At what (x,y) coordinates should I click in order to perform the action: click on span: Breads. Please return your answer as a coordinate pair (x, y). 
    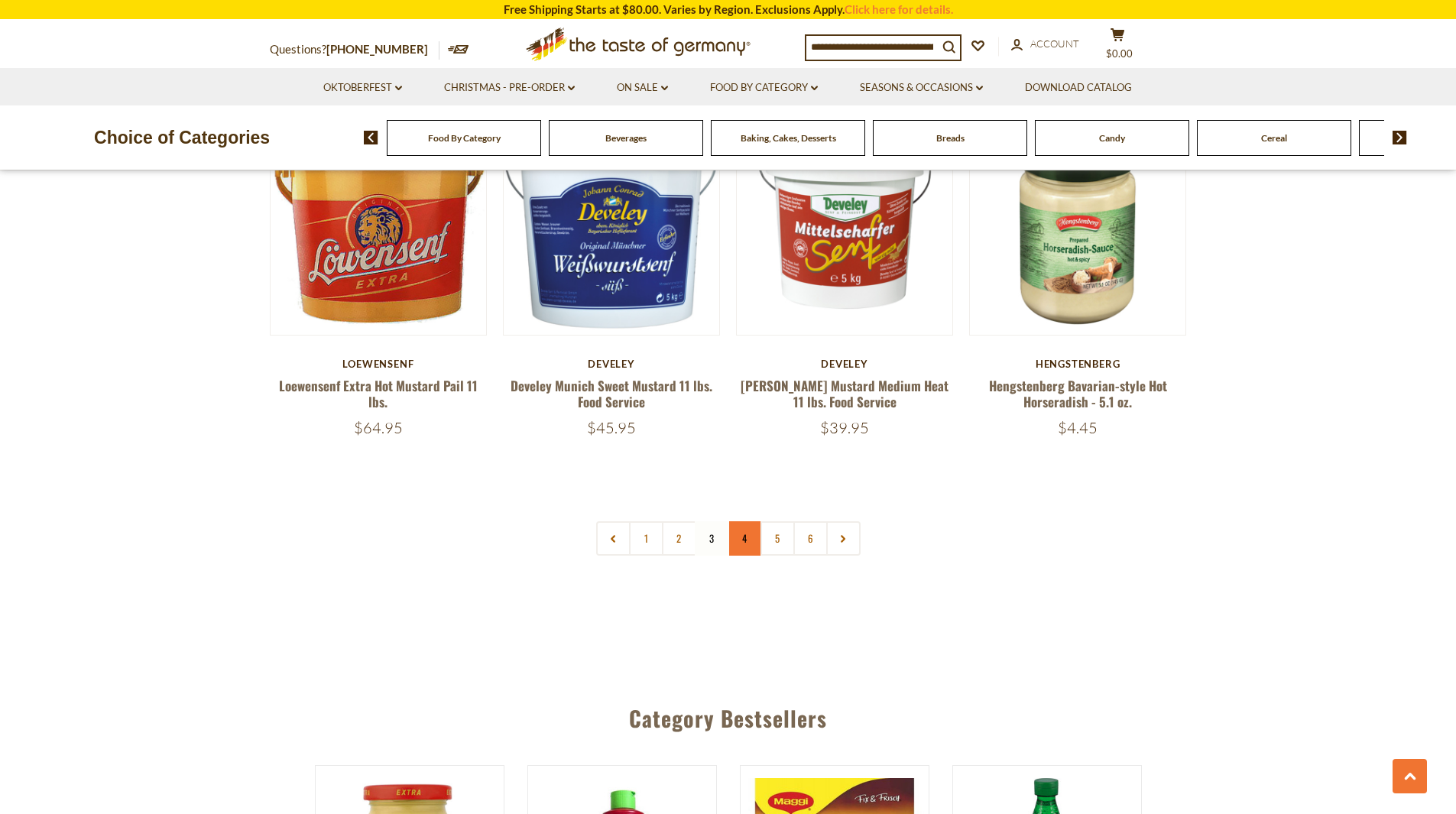
    Looking at the image, I should click on (950, 138).